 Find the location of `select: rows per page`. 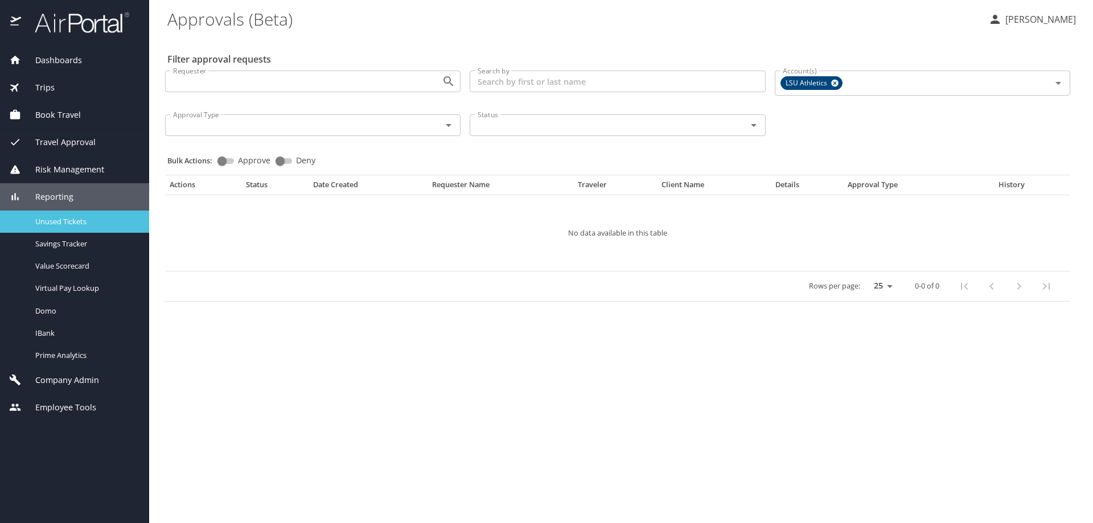

select: rows per page is located at coordinates (881, 286).